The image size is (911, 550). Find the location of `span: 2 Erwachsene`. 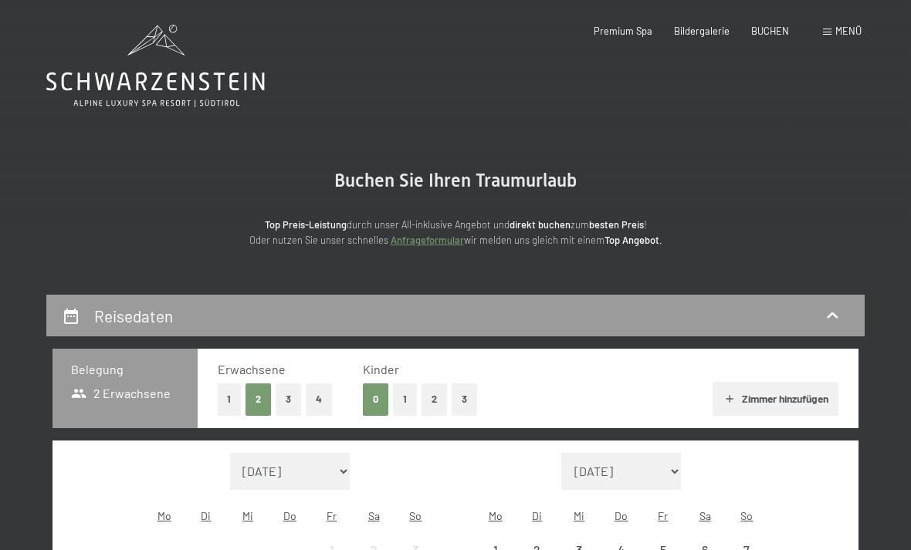

span: 2 Erwachsene is located at coordinates (120, 394).